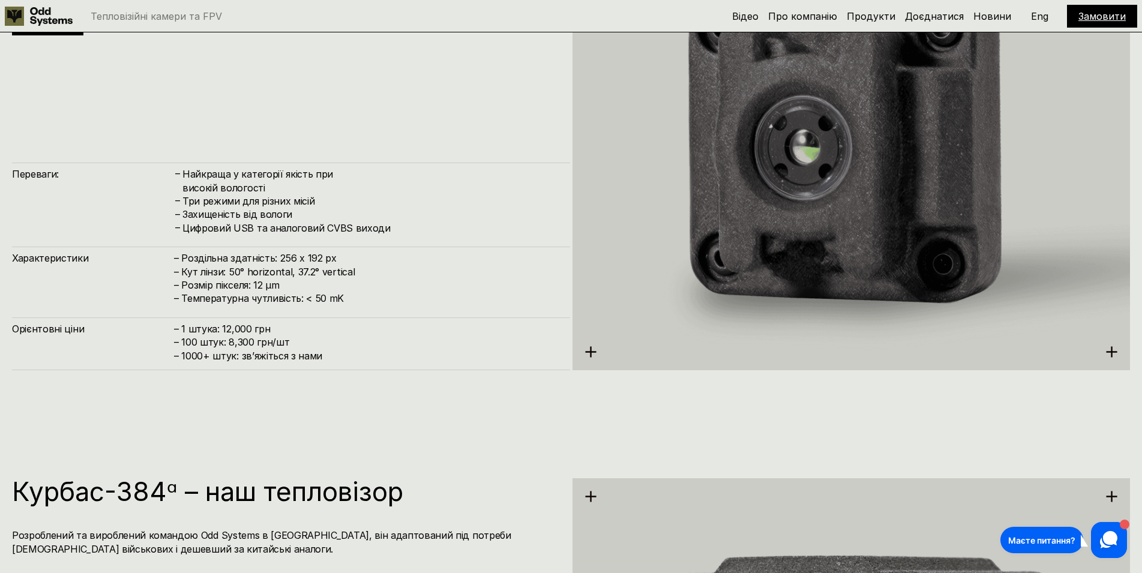 The width and height of the screenshot is (1142, 573). Describe the element at coordinates (93, 329) in the screenshot. I see `h4: Орієнтовні ціни` at that location.